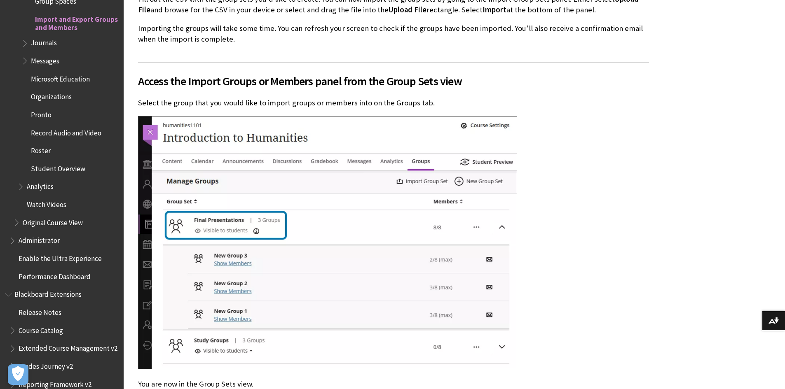 This screenshot has width=785, height=389. I want to click on span: Reporting Framework v2, so click(55, 383).